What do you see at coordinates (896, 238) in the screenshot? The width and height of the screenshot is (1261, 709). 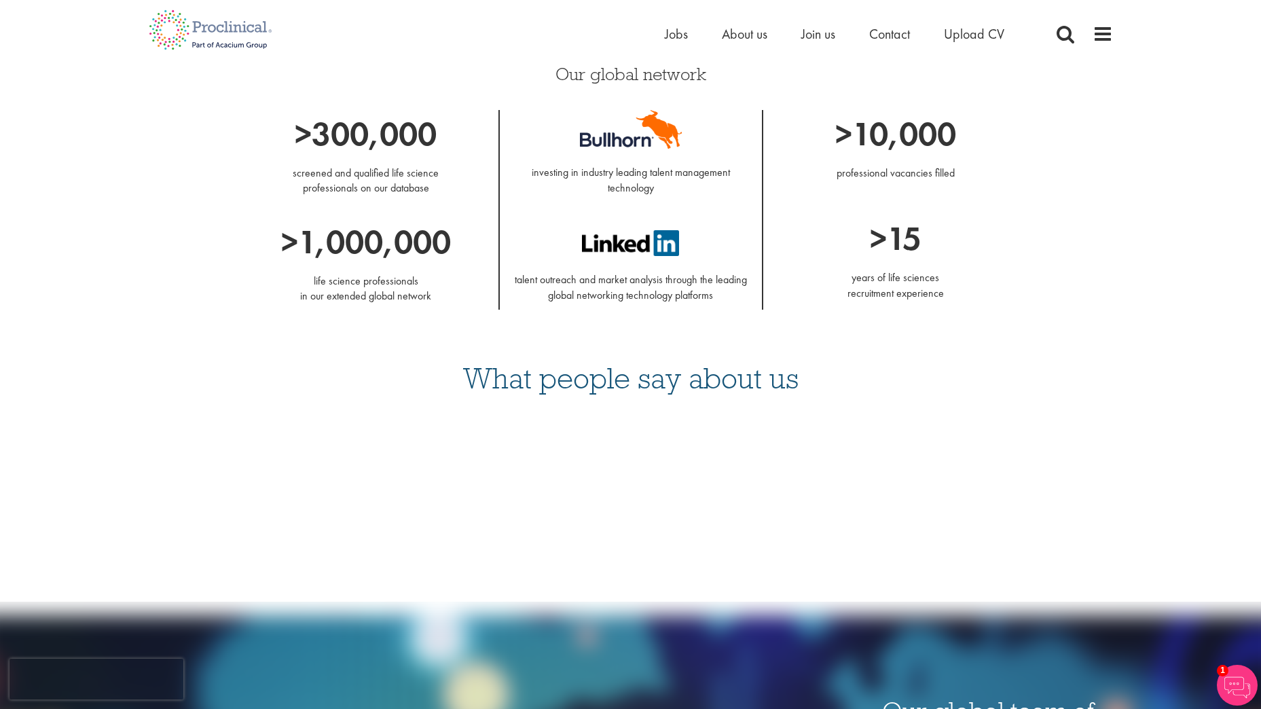 I see `p: >15` at bounding box center [896, 238].